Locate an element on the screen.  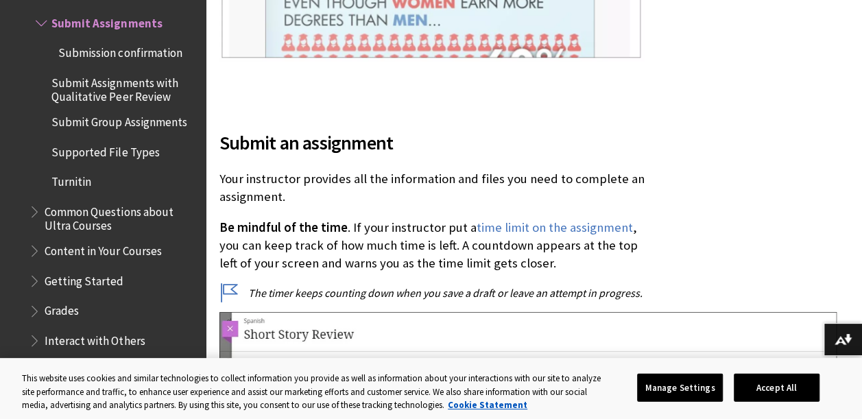
p: The timer keeps counting down when you save a draft or leave an attempt in progress. is located at coordinates (432, 293).